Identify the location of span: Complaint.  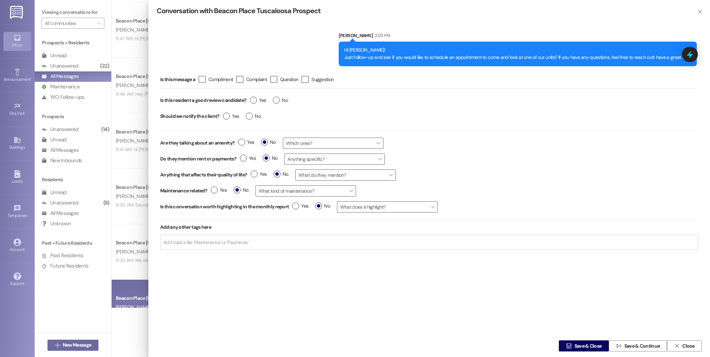
(257, 79).